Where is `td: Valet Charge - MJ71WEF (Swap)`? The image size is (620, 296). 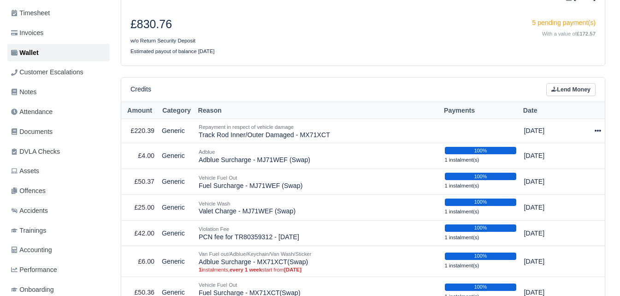
td: Valet Charge - MJ71WEF (Swap) is located at coordinates (318, 207).